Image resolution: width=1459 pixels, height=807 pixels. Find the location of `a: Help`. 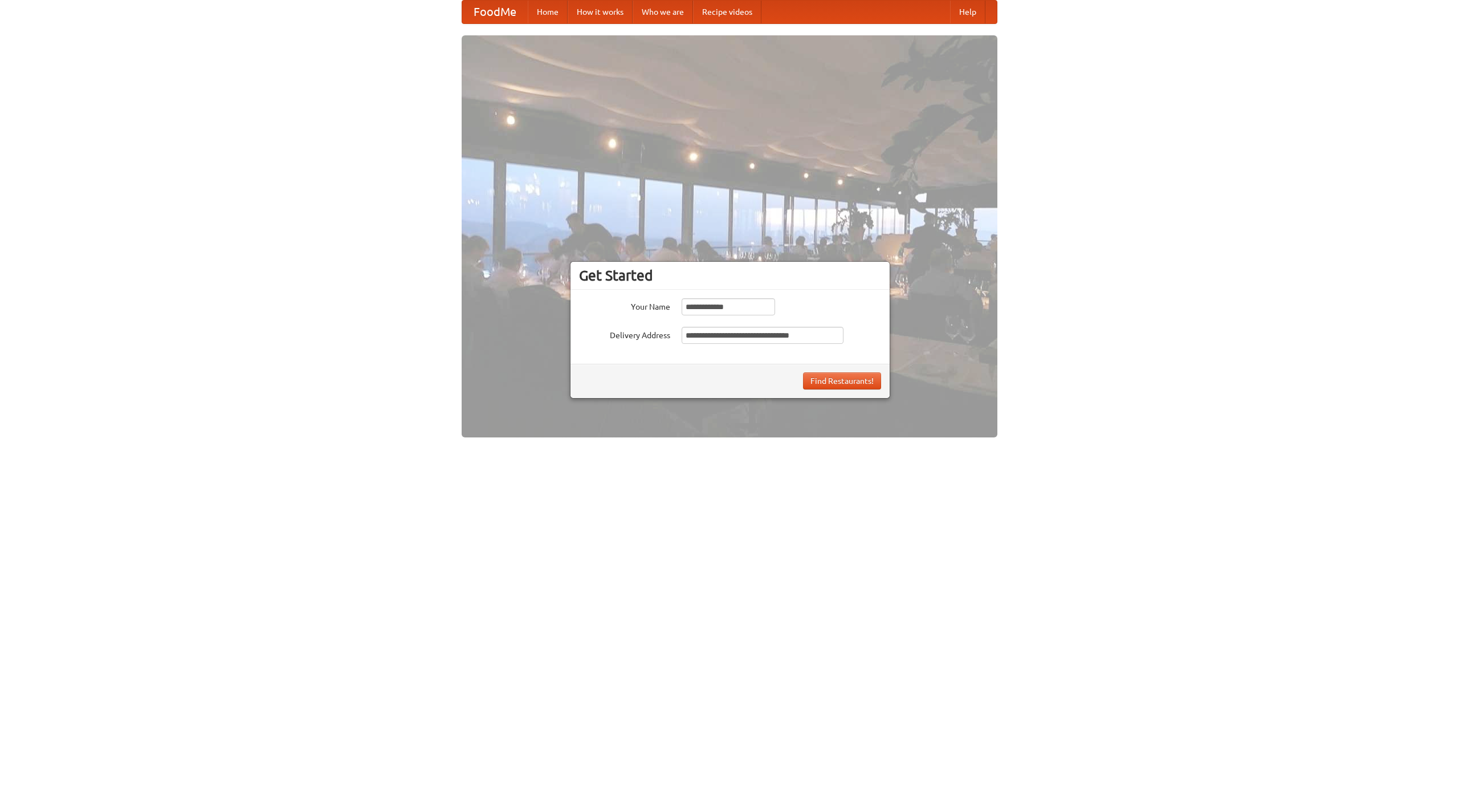

a: Help is located at coordinates (968, 12).